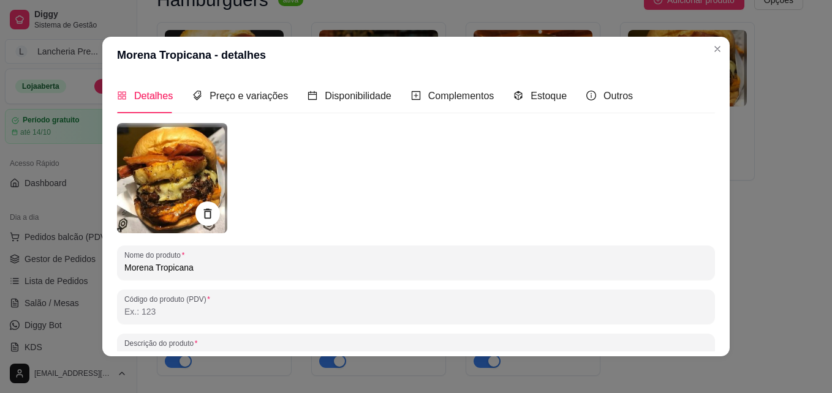 This screenshot has height=393, width=832. What do you see at coordinates (313, 96) in the screenshot?
I see `span: calendar` at bounding box center [313, 96].